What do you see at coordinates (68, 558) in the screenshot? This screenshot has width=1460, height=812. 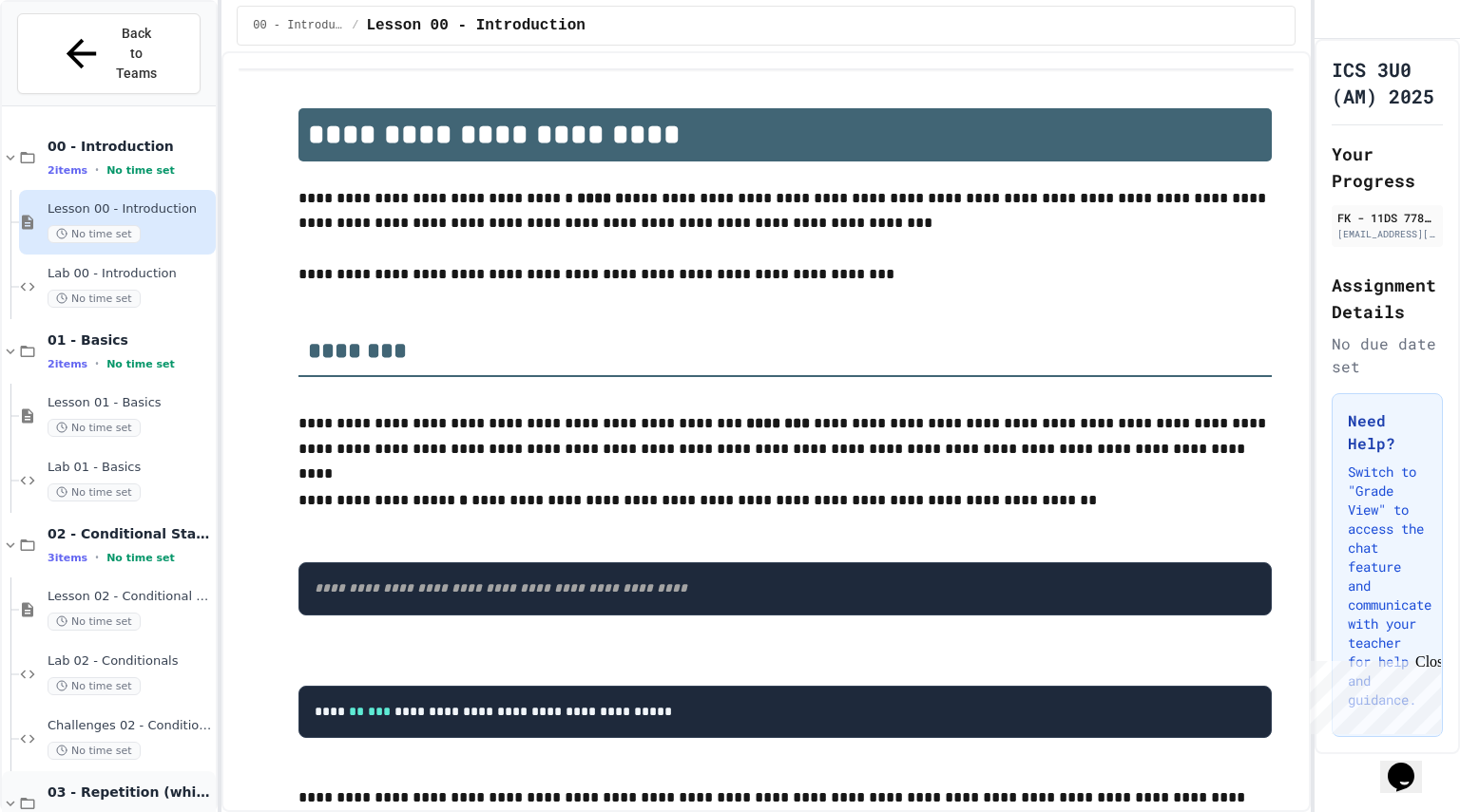 I see `span: 3 items` at bounding box center [68, 558].